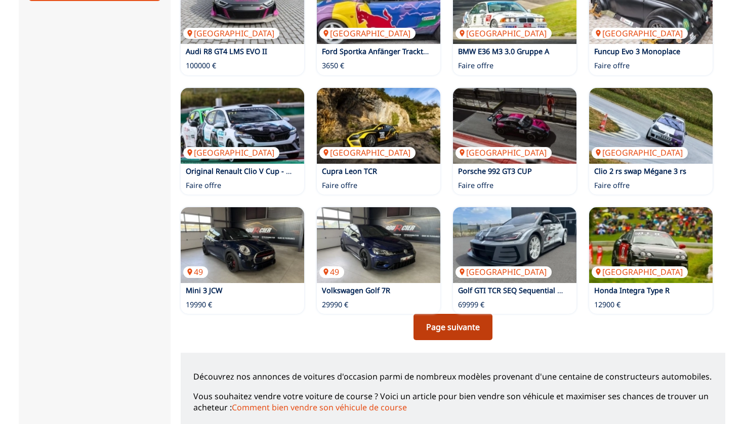  I want to click on a: Audi R8 GT4 LMS EVO II, so click(226, 51).